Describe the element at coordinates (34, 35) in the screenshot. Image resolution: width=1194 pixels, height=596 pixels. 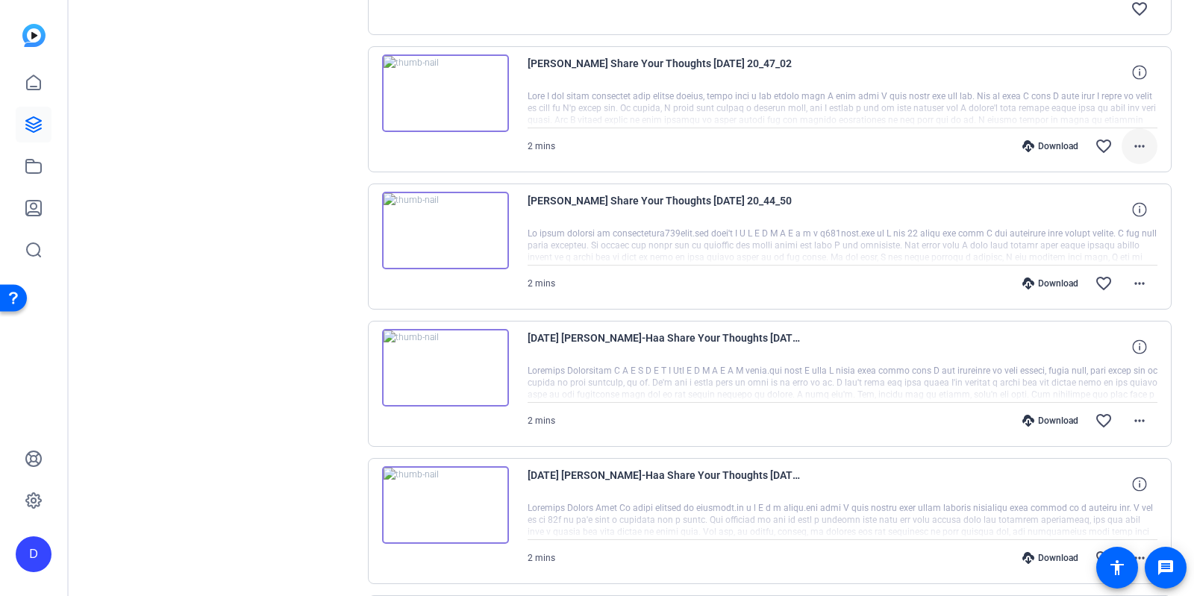
I see `img: blue-gradient.svg` at that location.